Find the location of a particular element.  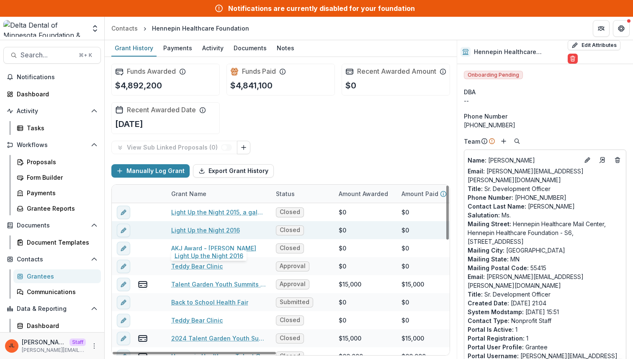

button: Open Workflows is located at coordinates (52, 145).